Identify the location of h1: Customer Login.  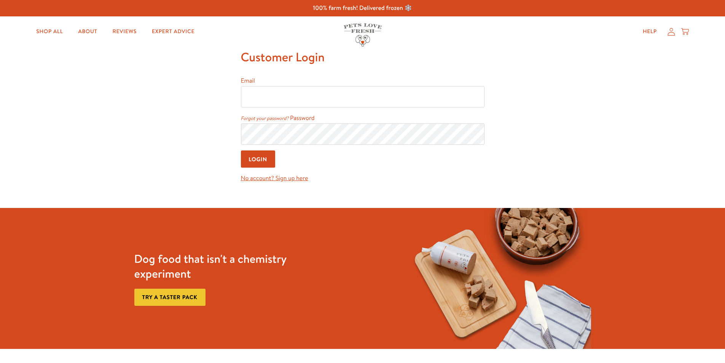
(363, 57).